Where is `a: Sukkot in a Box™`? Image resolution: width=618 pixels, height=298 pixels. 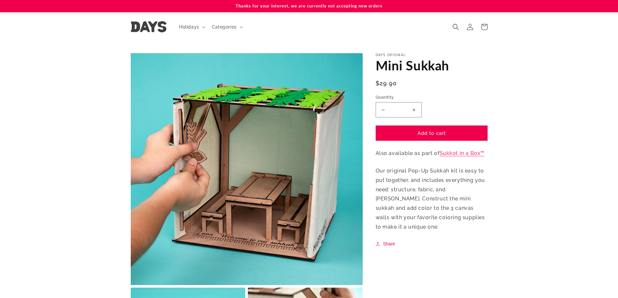
a: Sukkot in a Box™ is located at coordinates (462, 153).